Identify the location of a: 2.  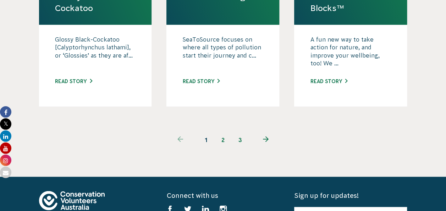
(223, 140).